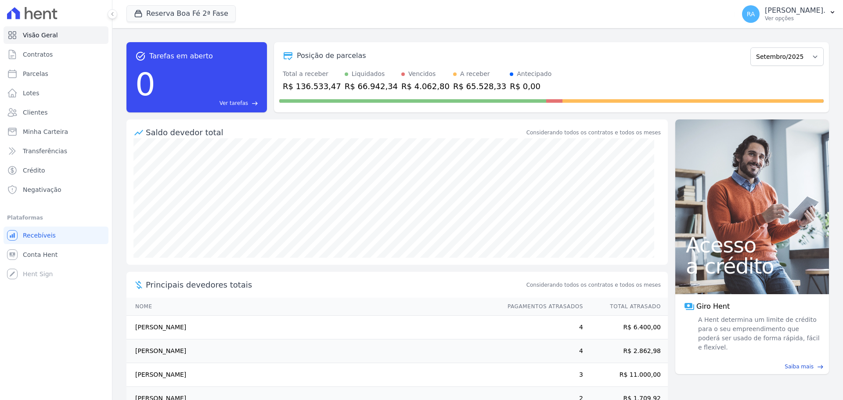 The height and width of the screenshot is (400, 843). I want to click on td: R$ 6.400,00, so click(626, 328).